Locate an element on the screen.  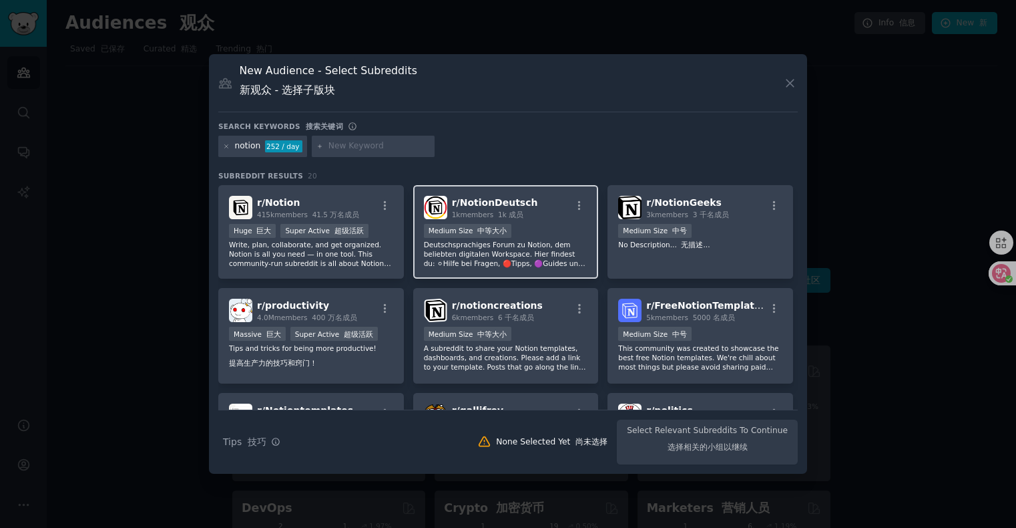
div: 252 / day is located at coordinates (284, 146).